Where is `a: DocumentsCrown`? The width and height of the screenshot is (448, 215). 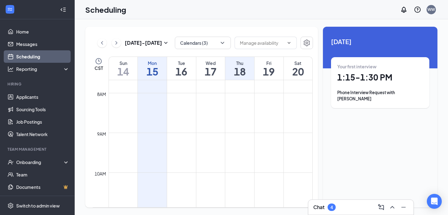 a: DocumentsCrown is located at coordinates (43, 187).